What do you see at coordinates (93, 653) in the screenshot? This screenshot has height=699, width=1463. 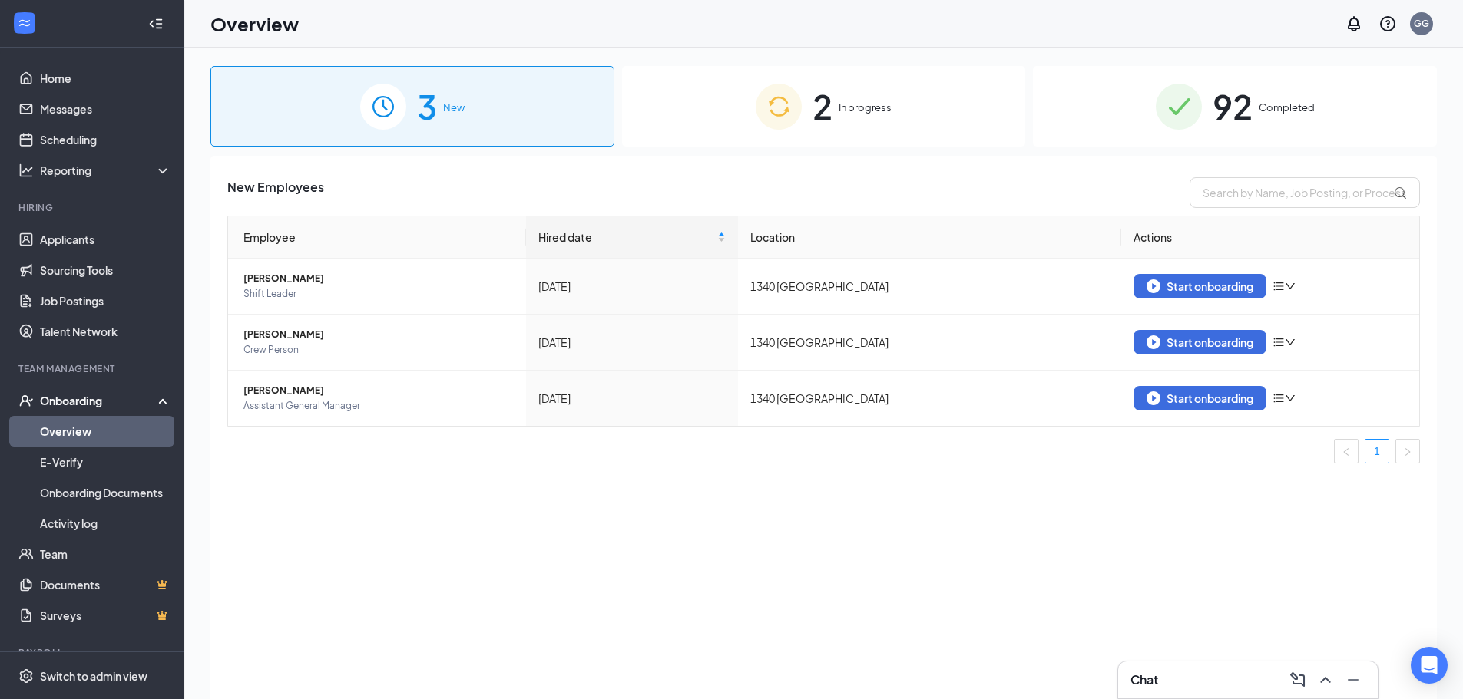 I see `div: Payroll` at bounding box center [93, 653].